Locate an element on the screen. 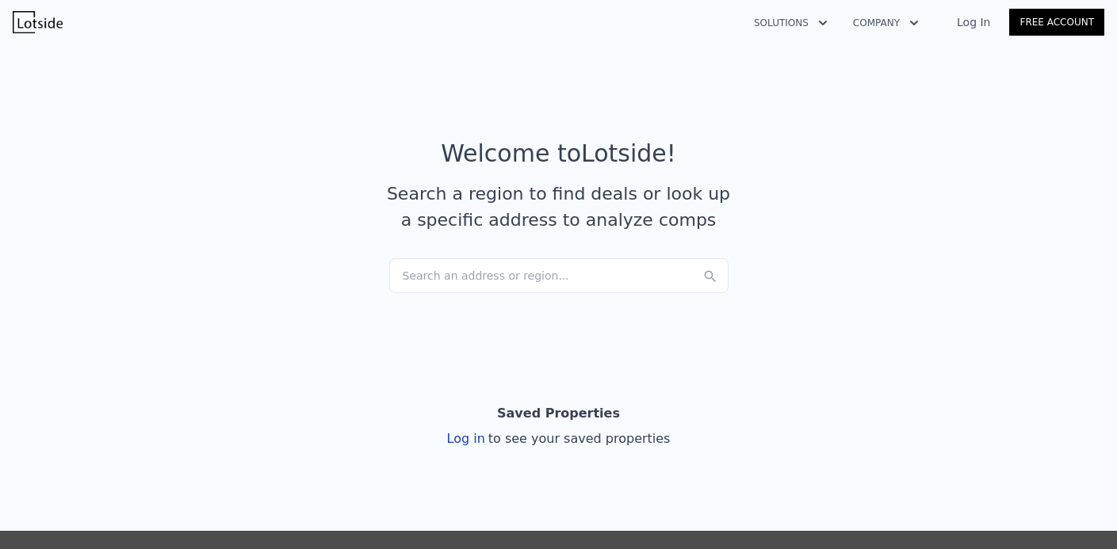 The height and width of the screenshot is (549, 1117). div: Search an address or region... is located at coordinates (559, 276).